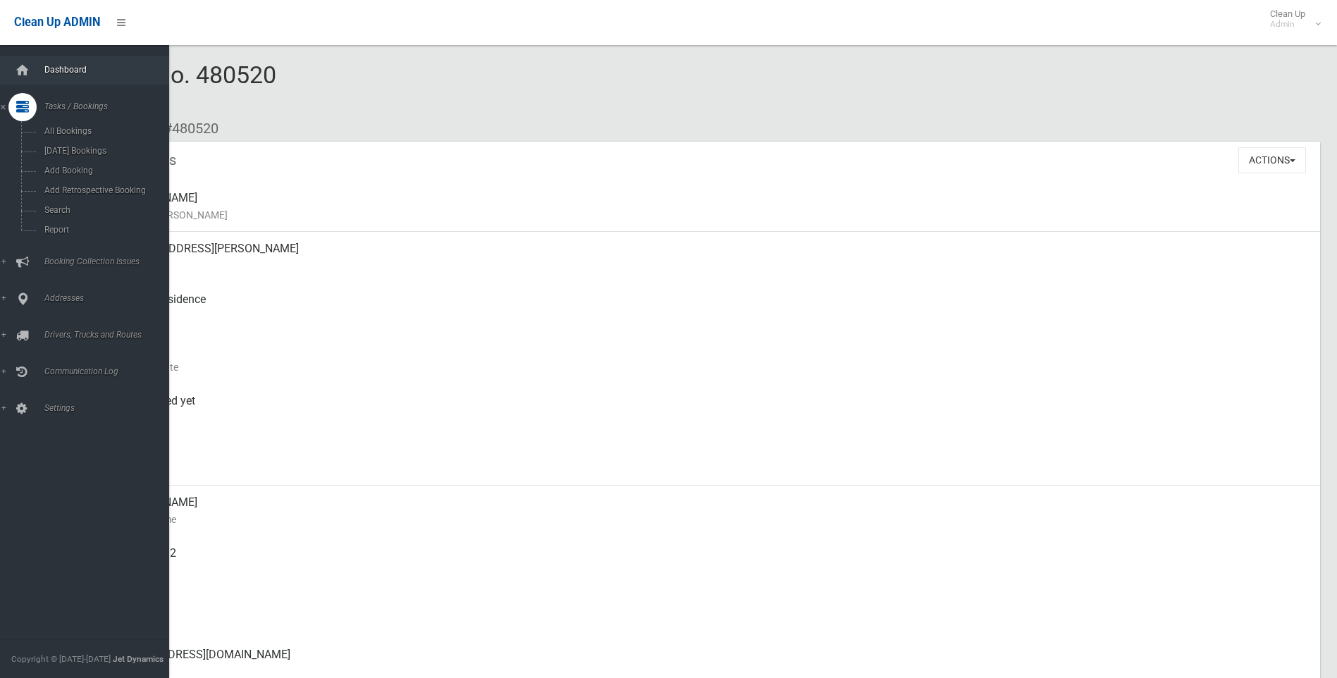 This screenshot has height=678, width=1337. Describe the element at coordinates (710, 367) in the screenshot. I see `small: Collection Date` at that location.